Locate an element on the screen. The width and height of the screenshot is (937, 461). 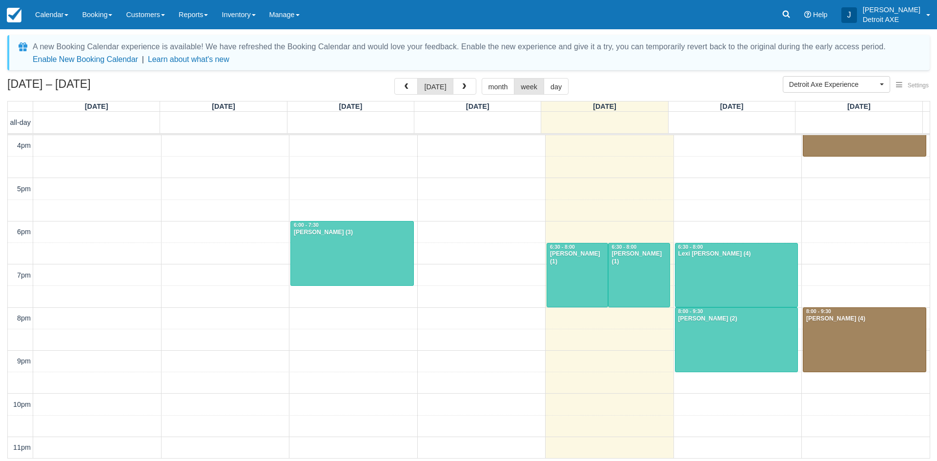
button: Enable New Booking Calendar is located at coordinates (85, 60).